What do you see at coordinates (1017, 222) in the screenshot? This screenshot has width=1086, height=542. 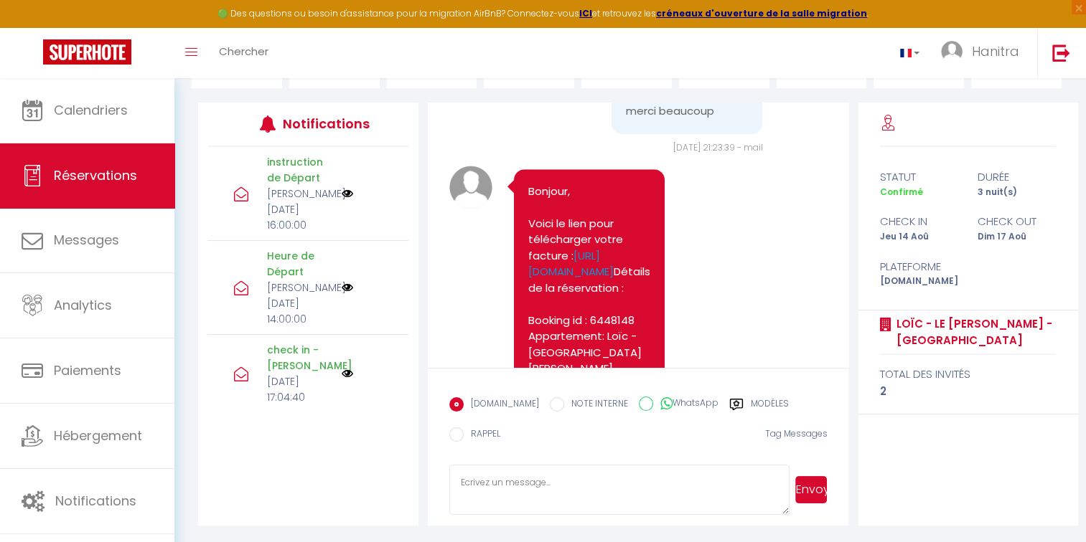 I see `div: check out` at bounding box center [1017, 222].